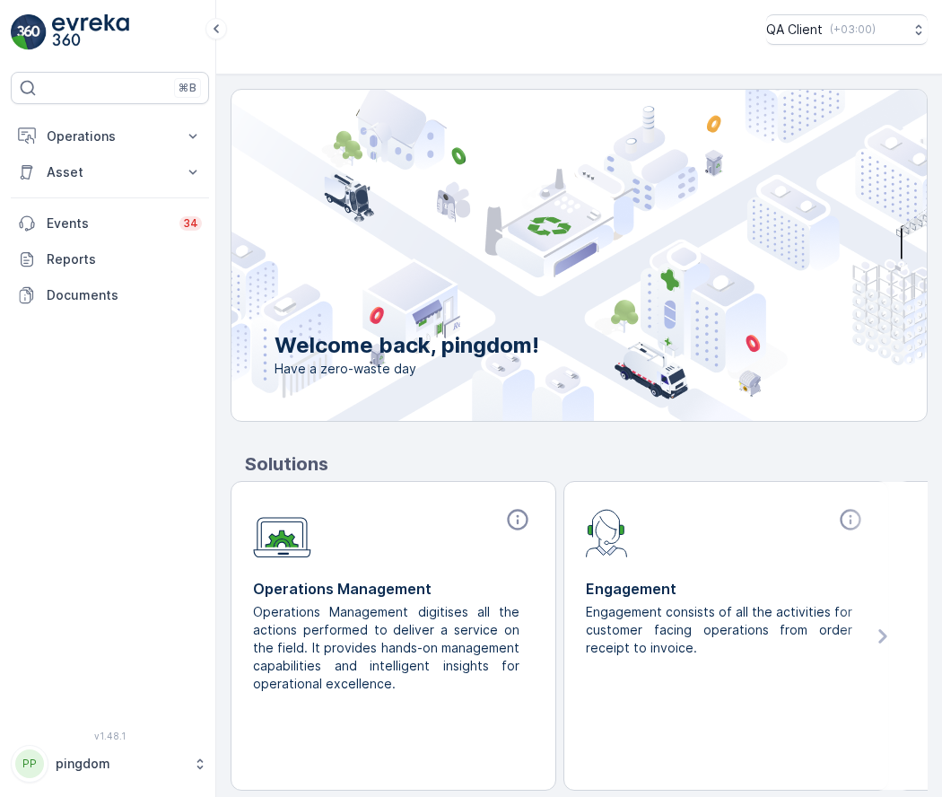  I want to click on p: Operations, so click(109, 136).